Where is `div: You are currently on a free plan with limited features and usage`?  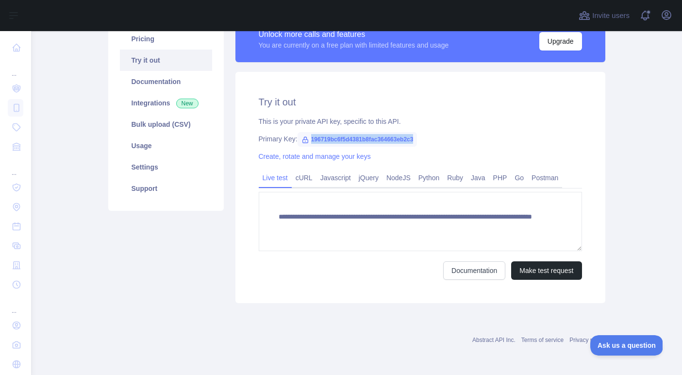
div: You are currently on a free plan with limited features and usage is located at coordinates (354, 45).